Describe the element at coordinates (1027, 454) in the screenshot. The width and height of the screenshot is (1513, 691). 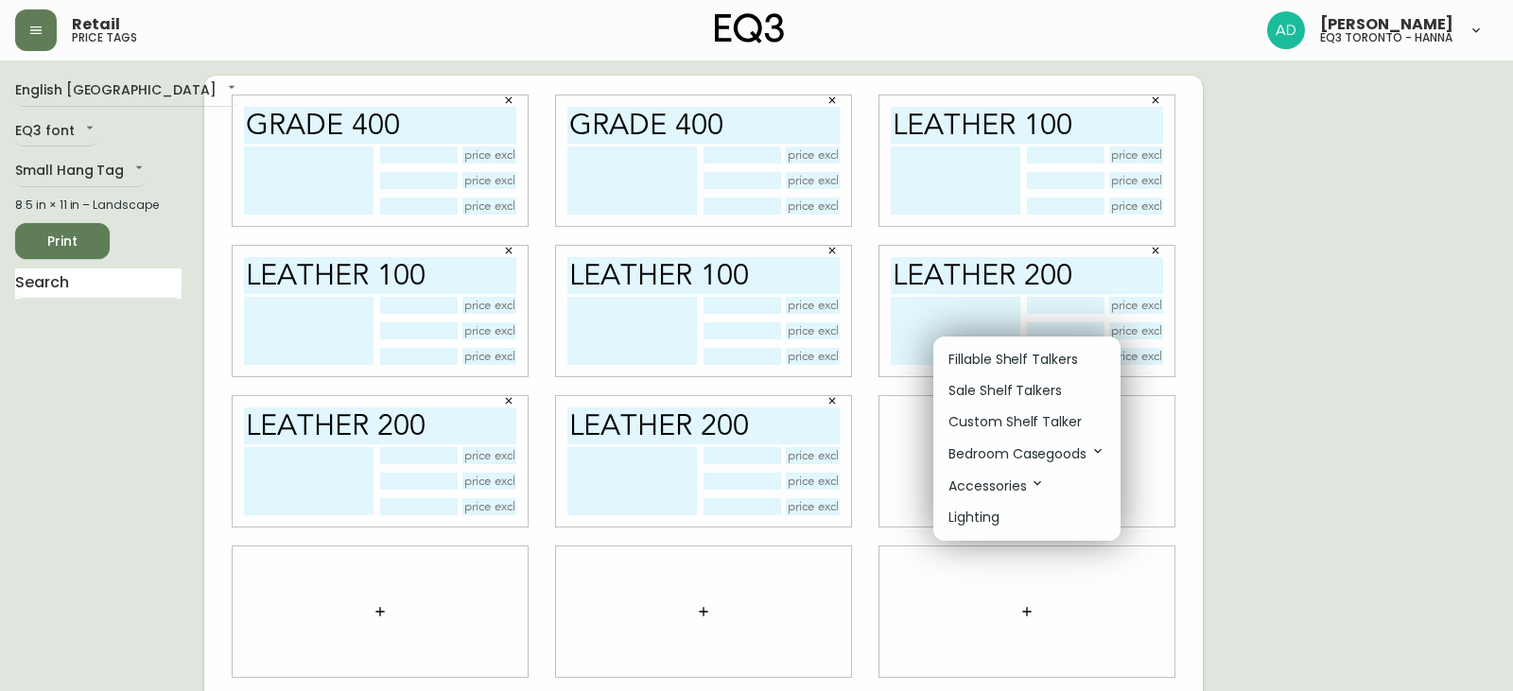
I see `p: Bedroom Casegoods` at that location.